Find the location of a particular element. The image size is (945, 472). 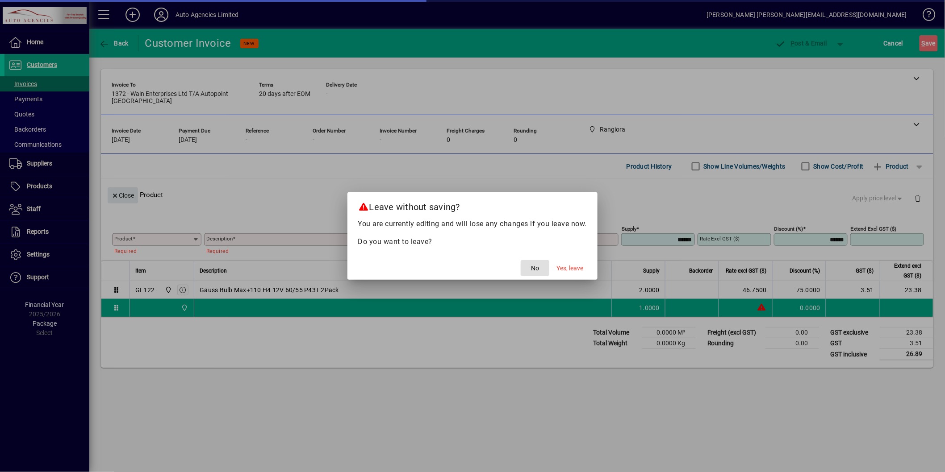

p: Do you want to leave? is located at coordinates (472, 242).